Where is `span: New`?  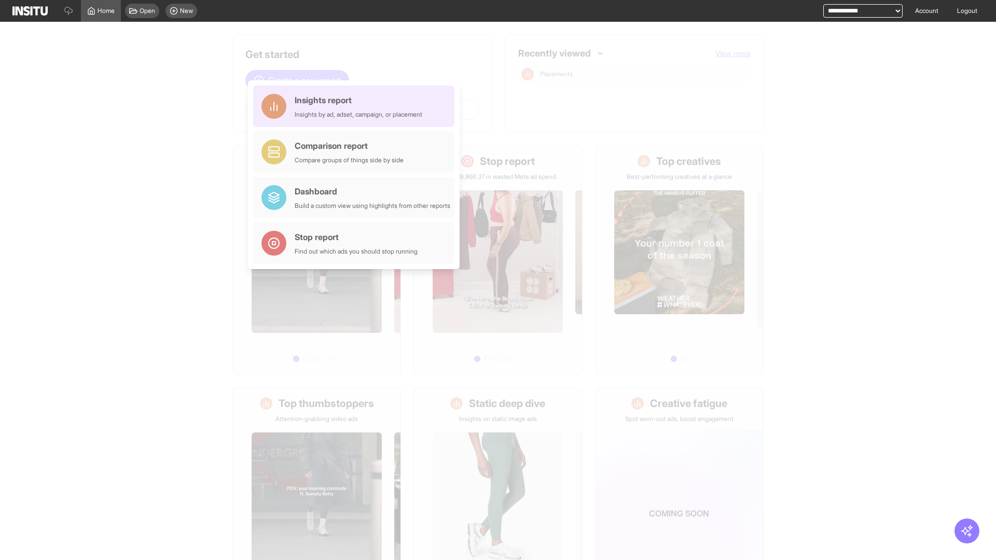 span: New is located at coordinates (186, 11).